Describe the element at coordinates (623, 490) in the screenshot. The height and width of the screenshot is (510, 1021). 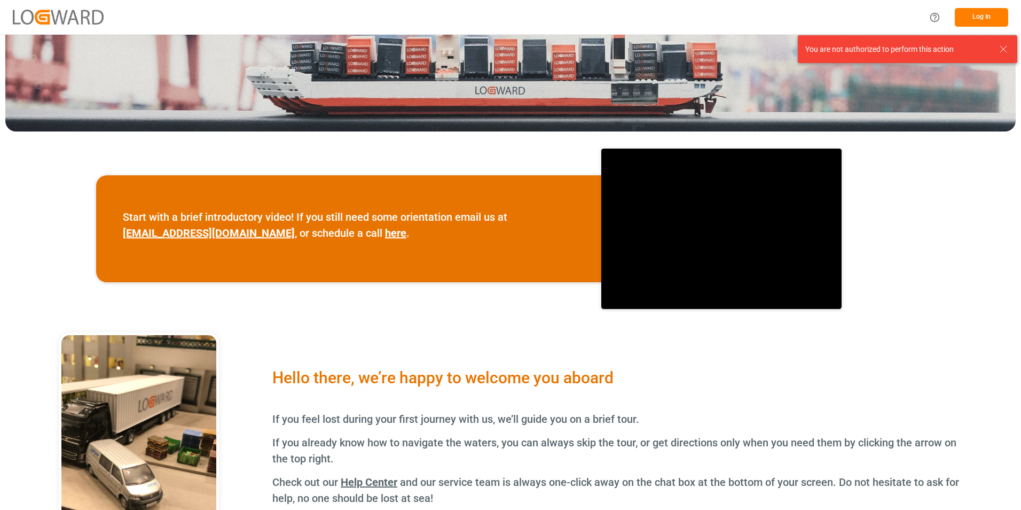
I see `p: Check out our and our service team is always one-click away on the chat box at the bottom of your...` at that location.